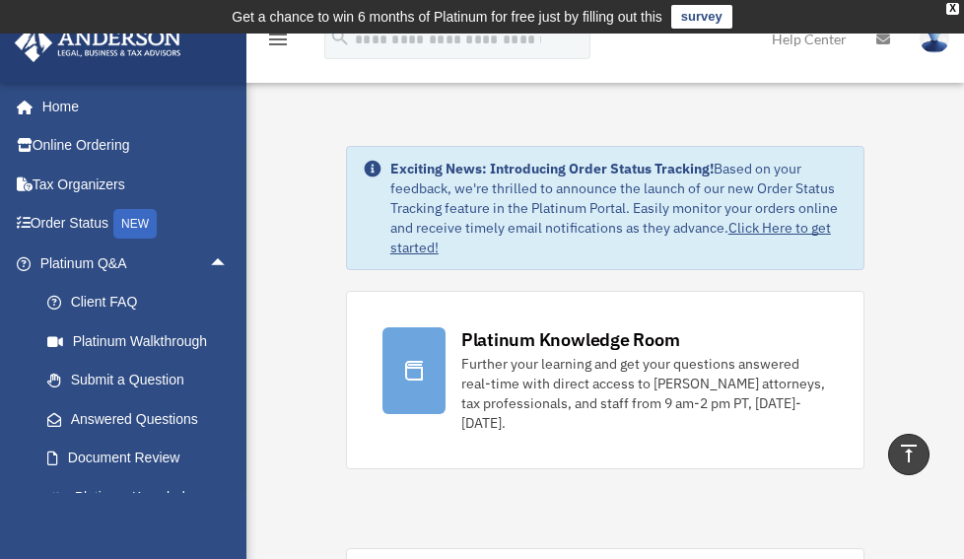  I want to click on a: Answered Questions, so click(143, 419).